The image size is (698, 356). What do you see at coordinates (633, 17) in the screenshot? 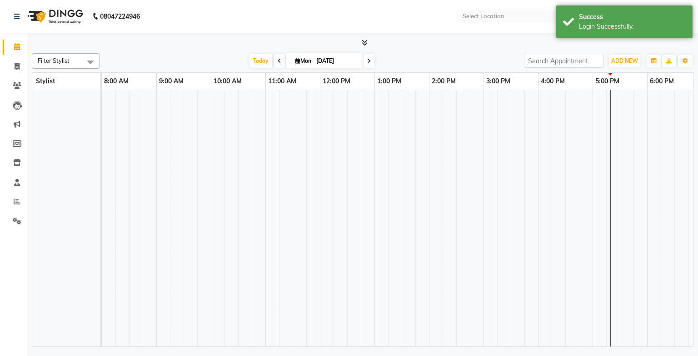
I see `div: Success` at bounding box center [633, 17].